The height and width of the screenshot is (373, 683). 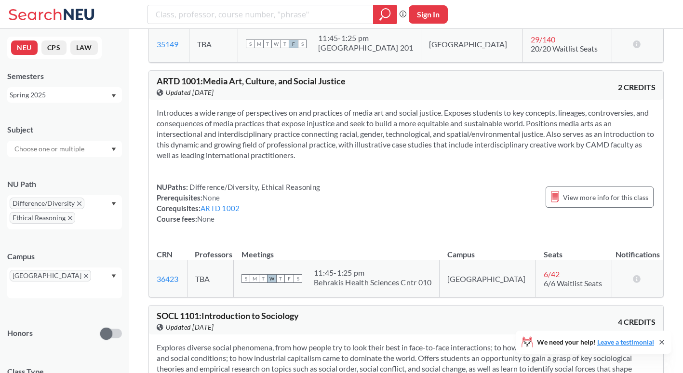 What do you see at coordinates (84, 48) in the screenshot?
I see `button: LAW` at bounding box center [84, 48].